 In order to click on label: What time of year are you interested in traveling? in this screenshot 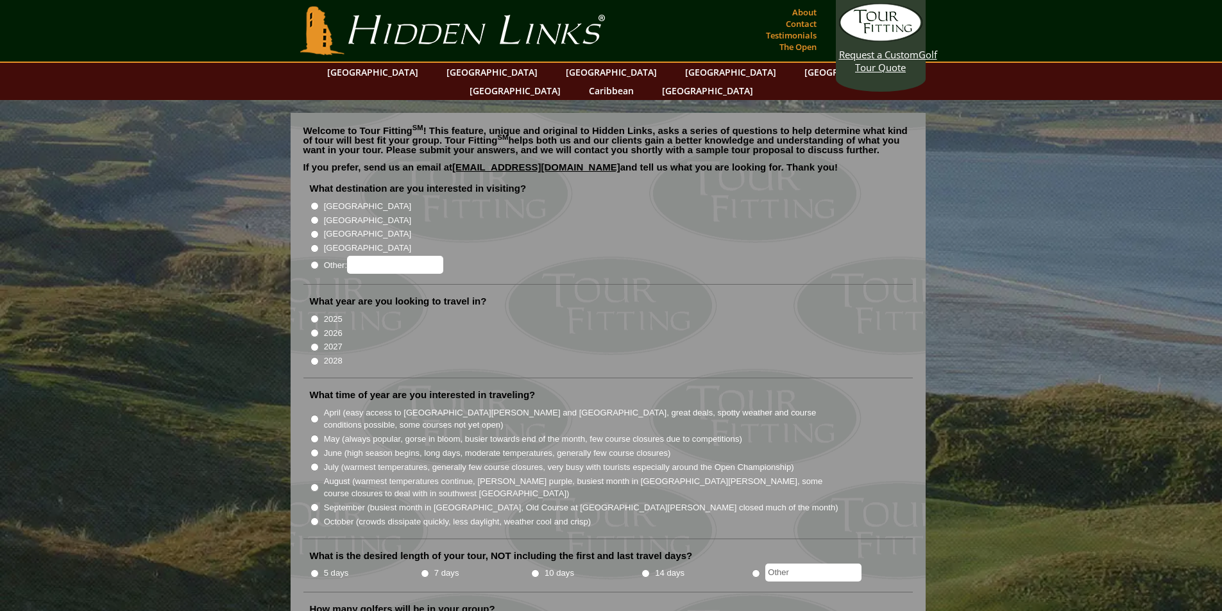, I will do `click(423, 395)`.